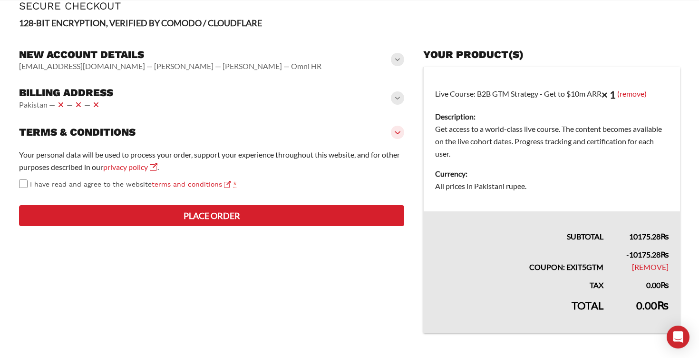 The height and width of the screenshot is (358, 699). What do you see at coordinates (552, 174) in the screenshot?
I see `dt: Currency:` at bounding box center [552, 174].